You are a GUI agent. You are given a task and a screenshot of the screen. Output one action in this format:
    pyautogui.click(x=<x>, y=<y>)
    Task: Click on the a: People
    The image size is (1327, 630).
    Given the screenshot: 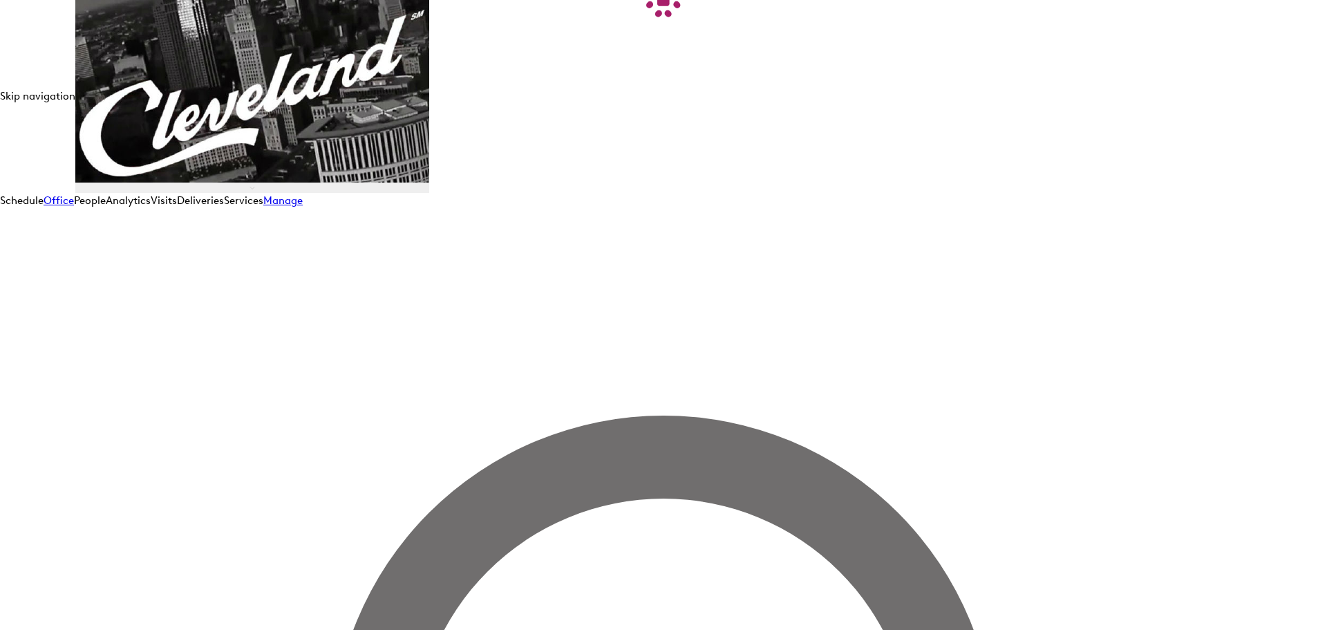 What is the action you would take?
    pyautogui.click(x=90, y=200)
    